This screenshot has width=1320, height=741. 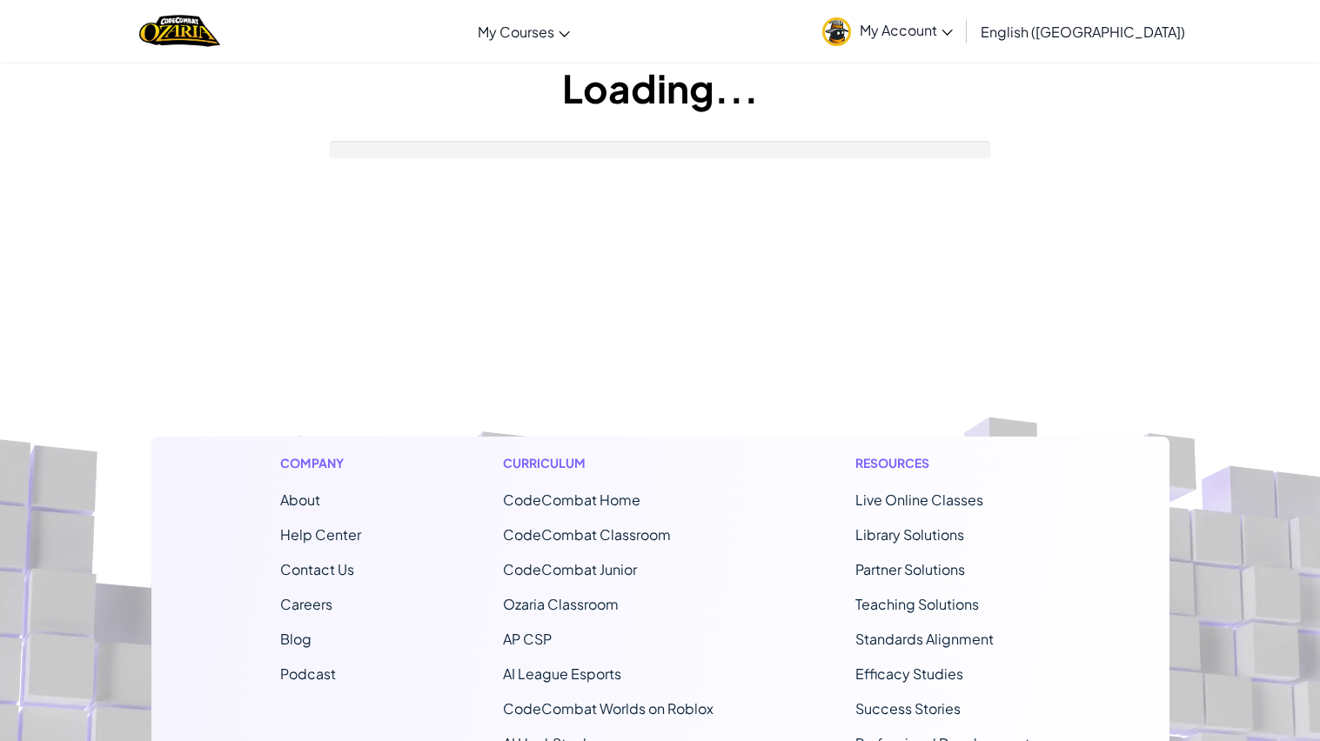 What do you see at coordinates (308, 674) in the screenshot?
I see `a: Podcast` at bounding box center [308, 674].